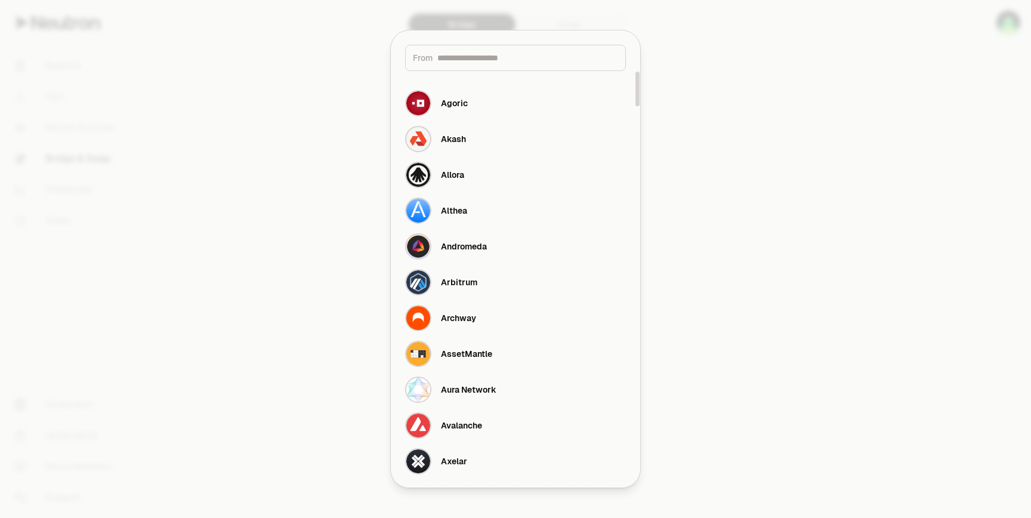 The image size is (1031, 518). Describe the element at coordinates (454, 211) in the screenshot. I see `div: Althea` at that location.